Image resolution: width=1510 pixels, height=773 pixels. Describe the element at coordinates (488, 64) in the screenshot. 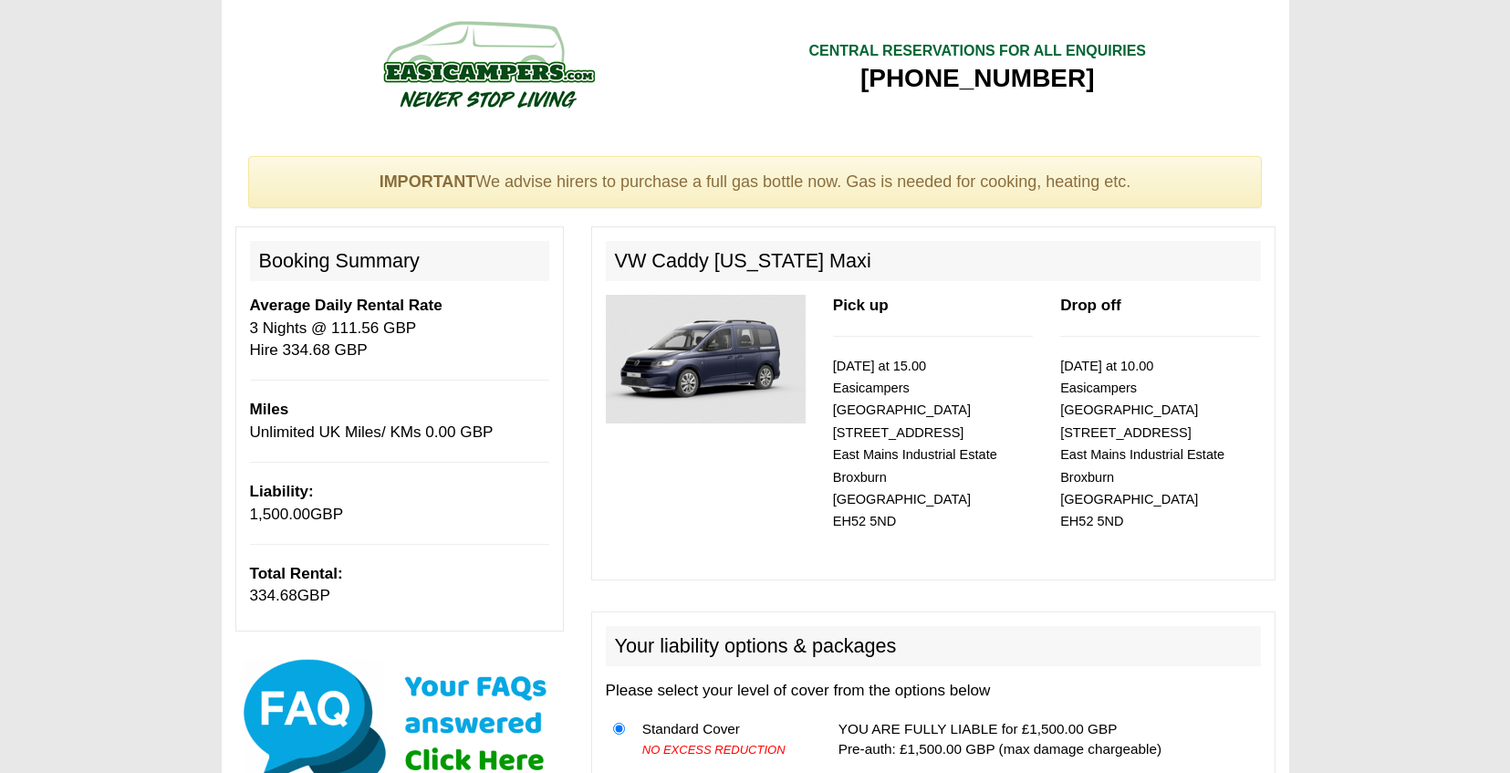

I see `img: campers-checkout-logo.png` at that location.